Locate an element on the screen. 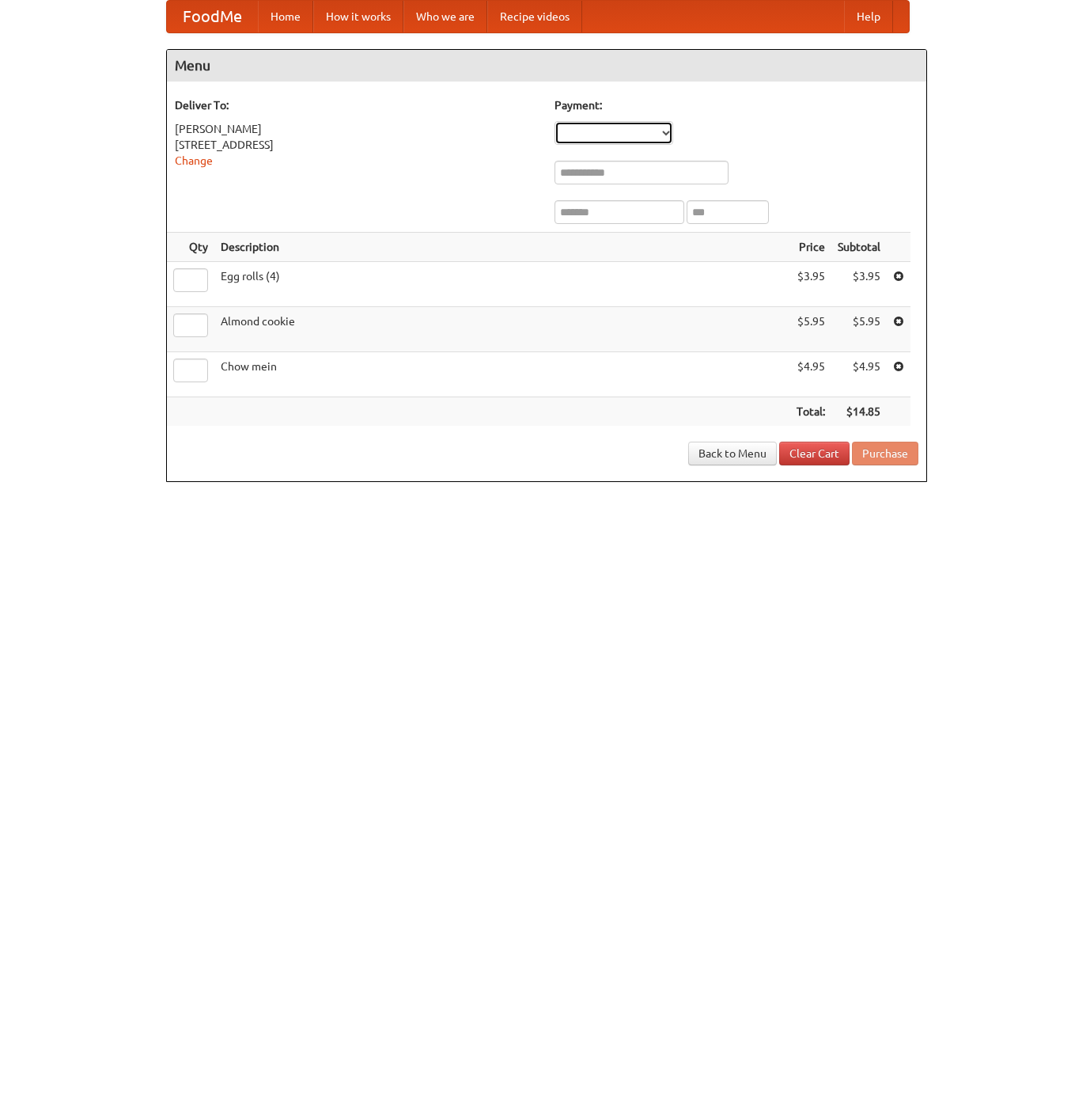 The height and width of the screenshot is (1120, 1075). a: Help is located at coordinates (869, 16).